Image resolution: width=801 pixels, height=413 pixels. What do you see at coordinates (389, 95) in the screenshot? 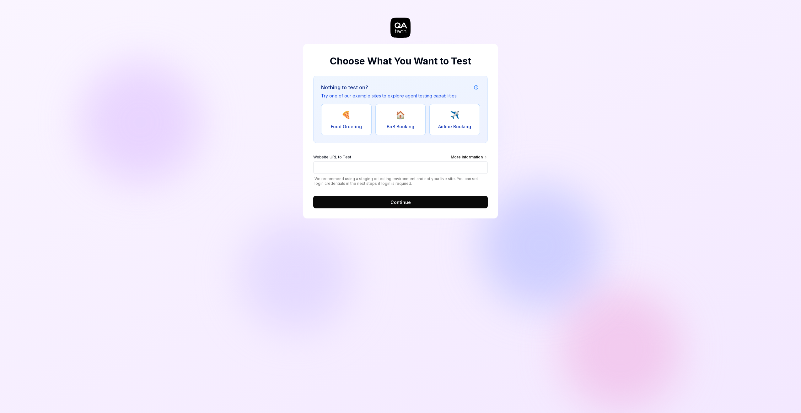
I see `p: Try one of our example sites to explore agent testing capabilities` at bounding box center [389, 95].